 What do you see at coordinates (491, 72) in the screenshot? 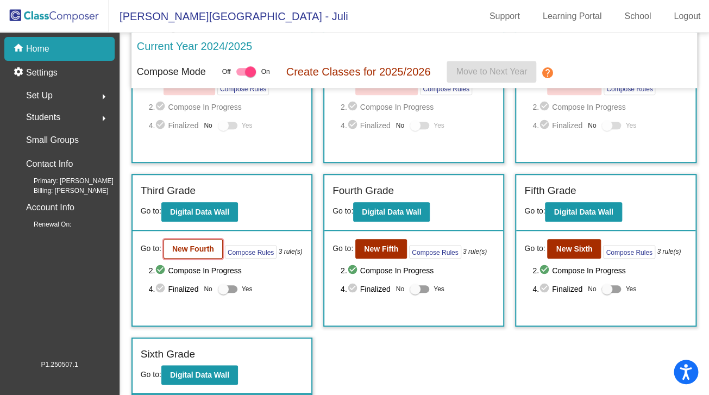
I see `button: Move to Next Year` at bounding box center [491, 72].